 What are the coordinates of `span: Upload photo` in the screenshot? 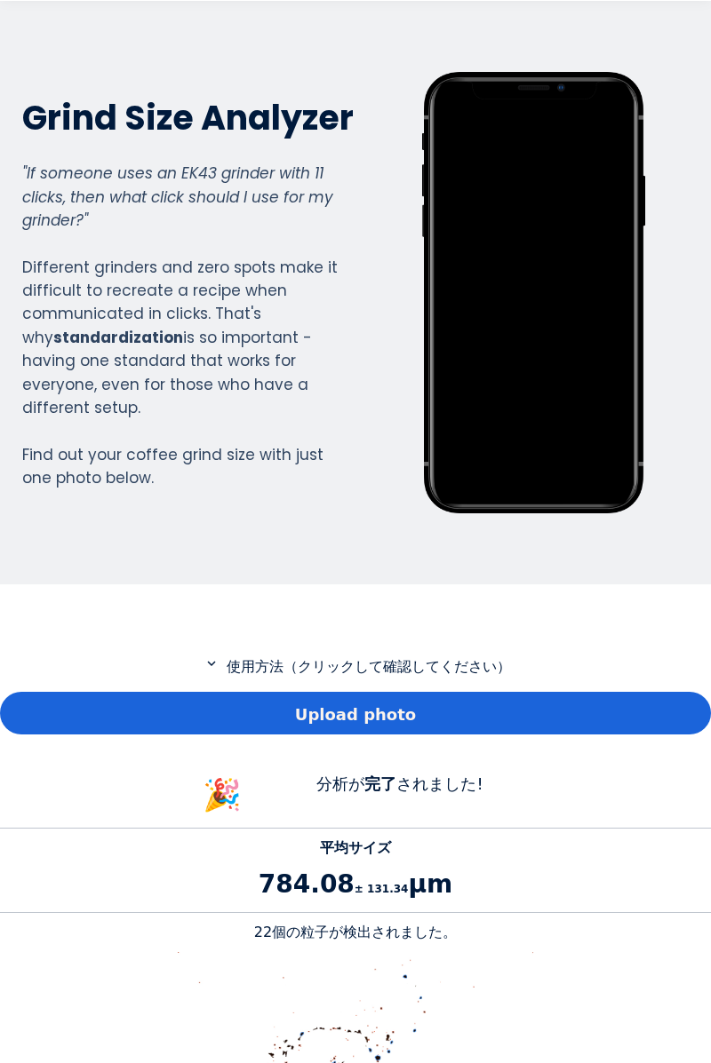 It's located at (355, 714).